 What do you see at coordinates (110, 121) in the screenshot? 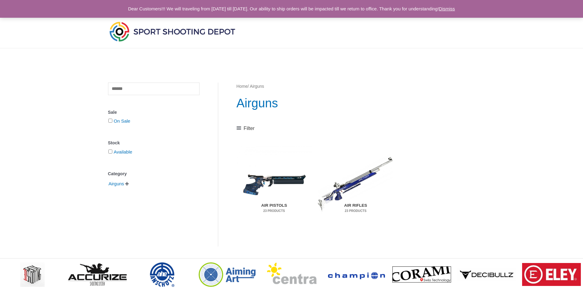
I see `input: On Sale` at bounding box center [110, 121].